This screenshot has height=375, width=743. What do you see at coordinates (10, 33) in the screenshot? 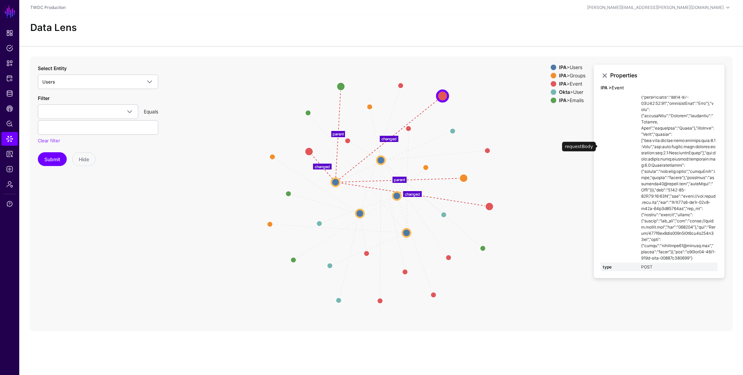
I see `a: Dashboard` at bounding box center [10, 33].